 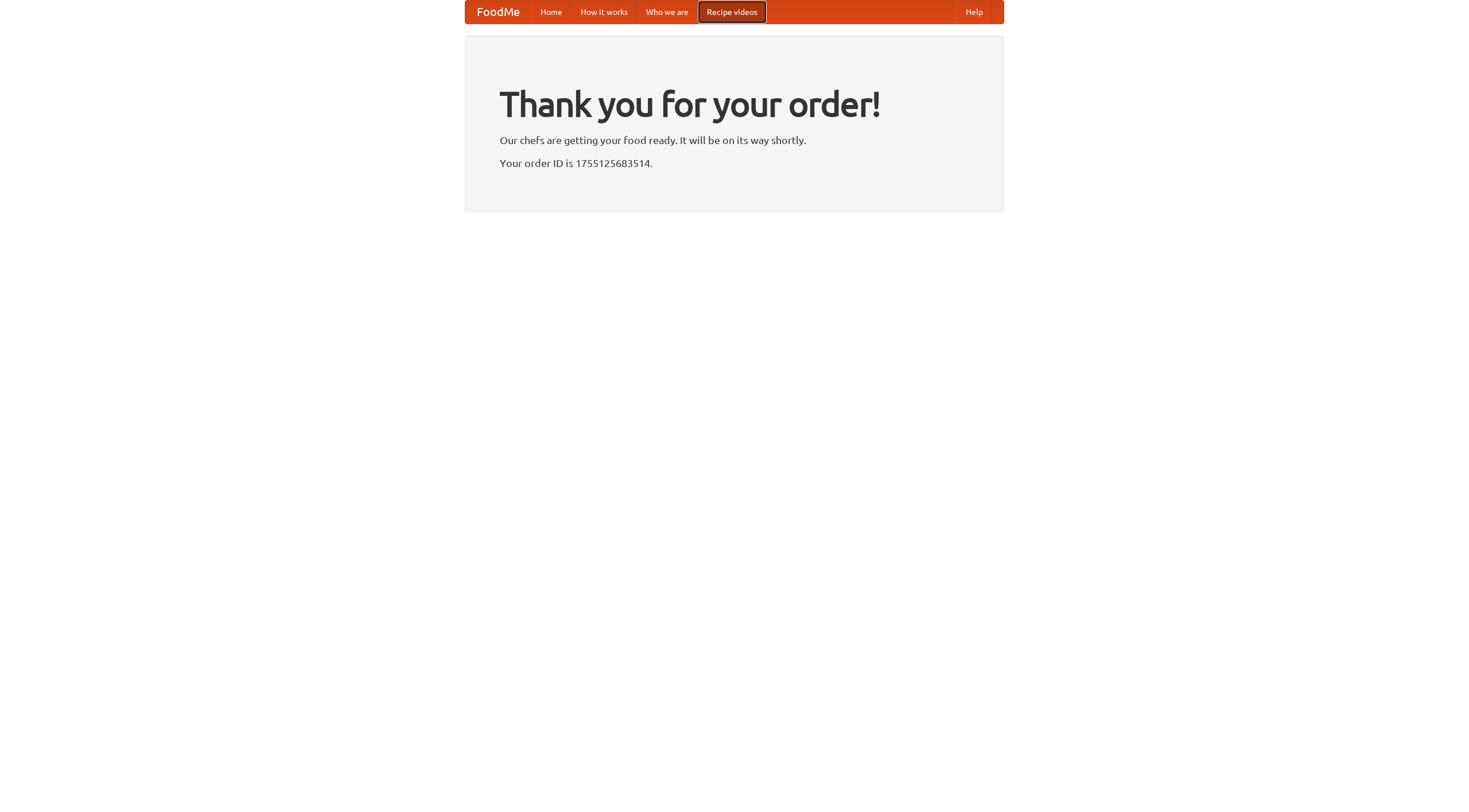 What do you see at coordinates (734, 140) in the screenshot?
I see `p: Our chefs are getting your food ready. It will be on its way shortly.` at bounding box center [734, 140].